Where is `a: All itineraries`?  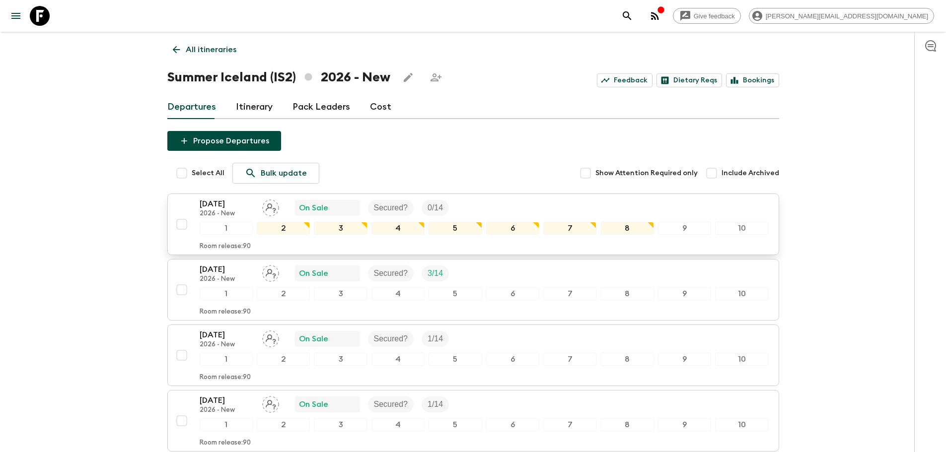
a: All itineraries is located at coordinates (205, 50).